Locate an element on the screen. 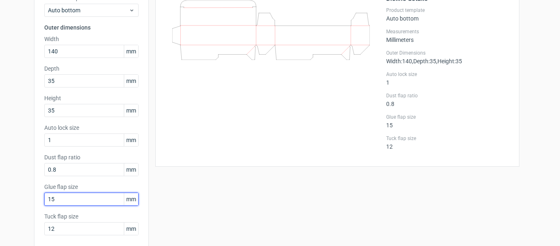 The width and height of the screenshot is (560, 246). label: Height is located at coordinates (91, 98).